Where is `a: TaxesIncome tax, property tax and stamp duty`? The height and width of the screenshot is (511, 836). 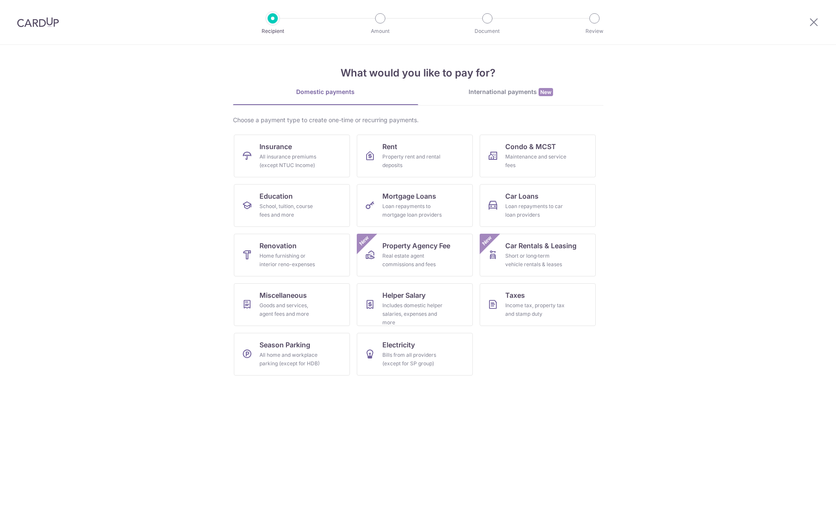 a: TaxesIncome tax, property tax and stamp duty is located at coordinates (538, 304).